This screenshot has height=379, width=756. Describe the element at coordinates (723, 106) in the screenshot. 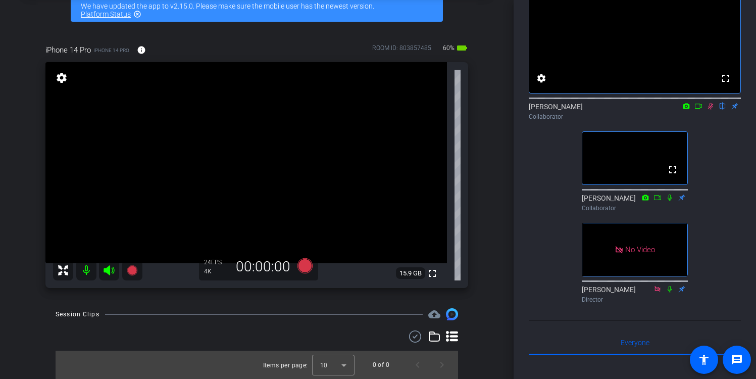

I see `mat-icon: flip` at that location.